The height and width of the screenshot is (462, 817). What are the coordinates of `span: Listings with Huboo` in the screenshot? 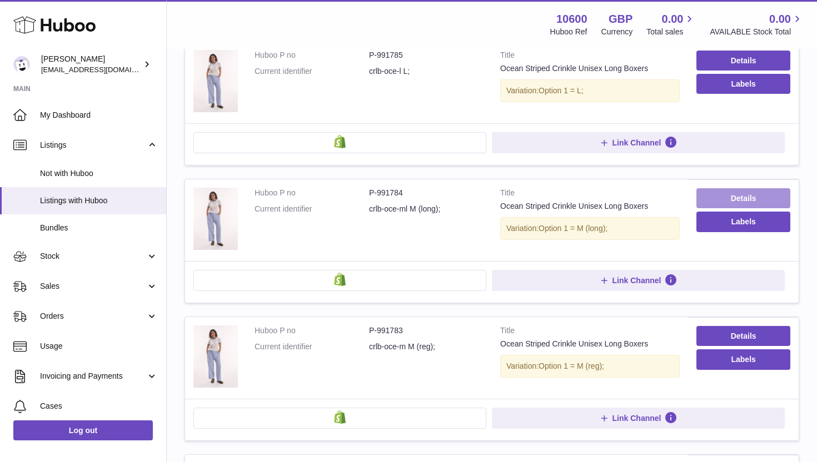 It's located at (99, 201).